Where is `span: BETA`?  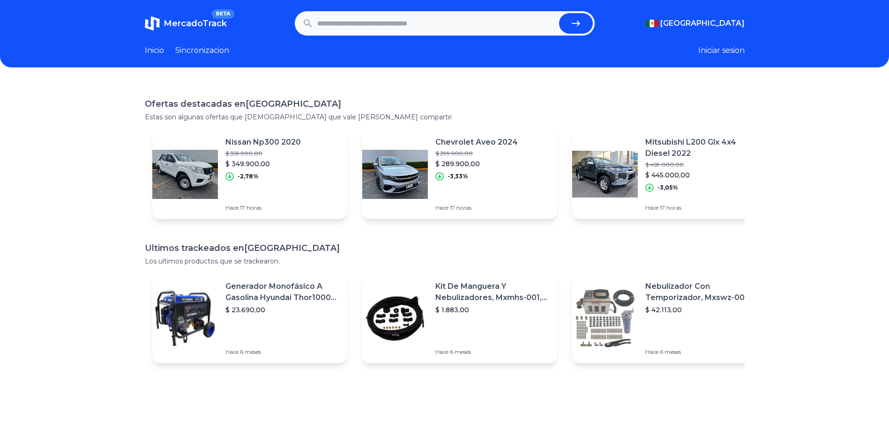 span: BETA is located at coordinates (223, 14).